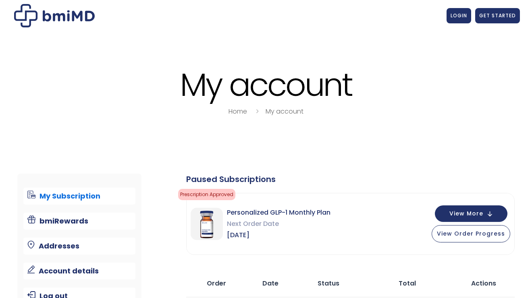 This screenshot has height=298, width=532. I want to click on a: My account, so click(284, 111).